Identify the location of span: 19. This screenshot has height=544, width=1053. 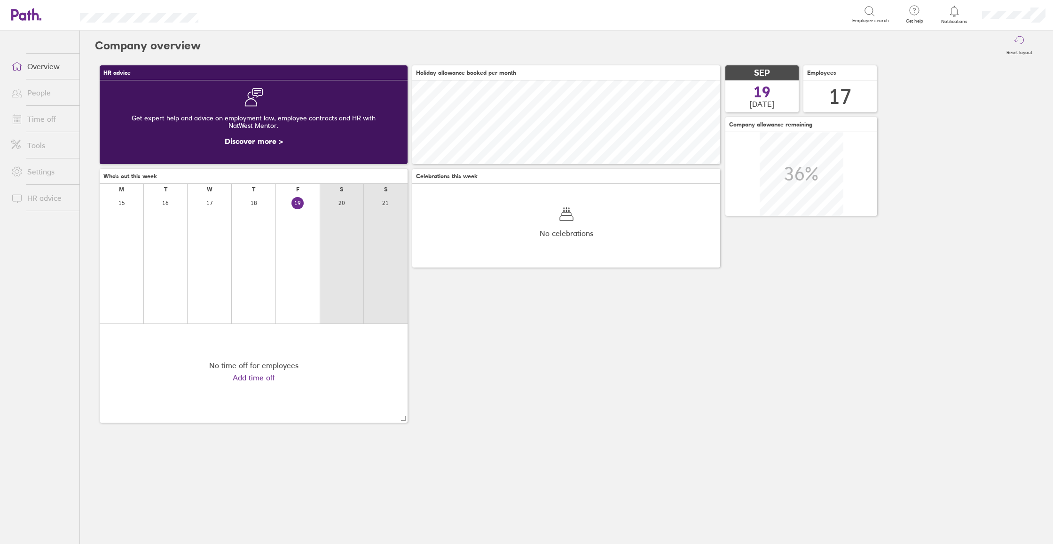
(762, 92).